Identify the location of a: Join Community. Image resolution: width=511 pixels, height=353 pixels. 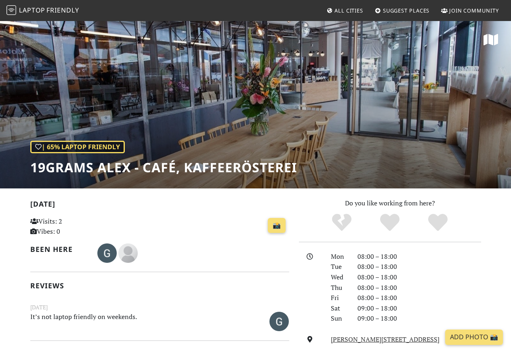
(470, 11).